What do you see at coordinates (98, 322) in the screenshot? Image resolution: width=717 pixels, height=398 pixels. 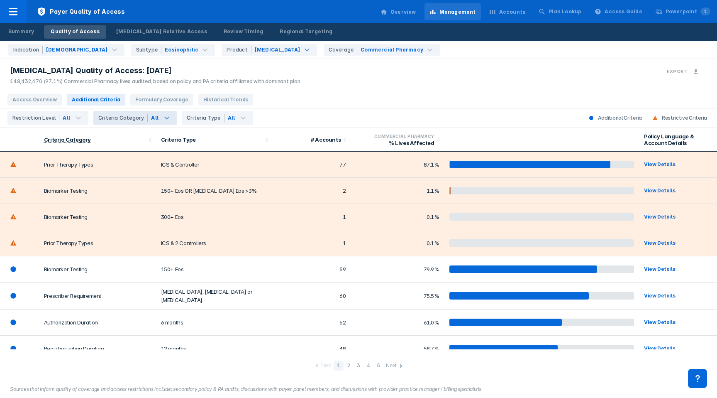 I see `td: Authorization Duration` at bounding box center [98, 322].